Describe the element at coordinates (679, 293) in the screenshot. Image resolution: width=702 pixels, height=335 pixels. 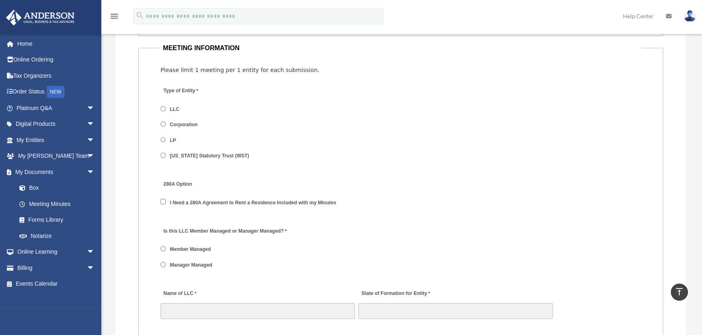
I see `a: vertical_align_top` at that location.